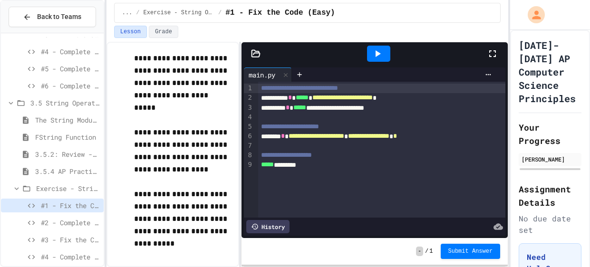 The height and width of the screenshot is (267, 590). What do you see at coordinates (65, 103) in the screenshot?
I see `span: 3.5 String Operators` at bounding box center [65, 103].